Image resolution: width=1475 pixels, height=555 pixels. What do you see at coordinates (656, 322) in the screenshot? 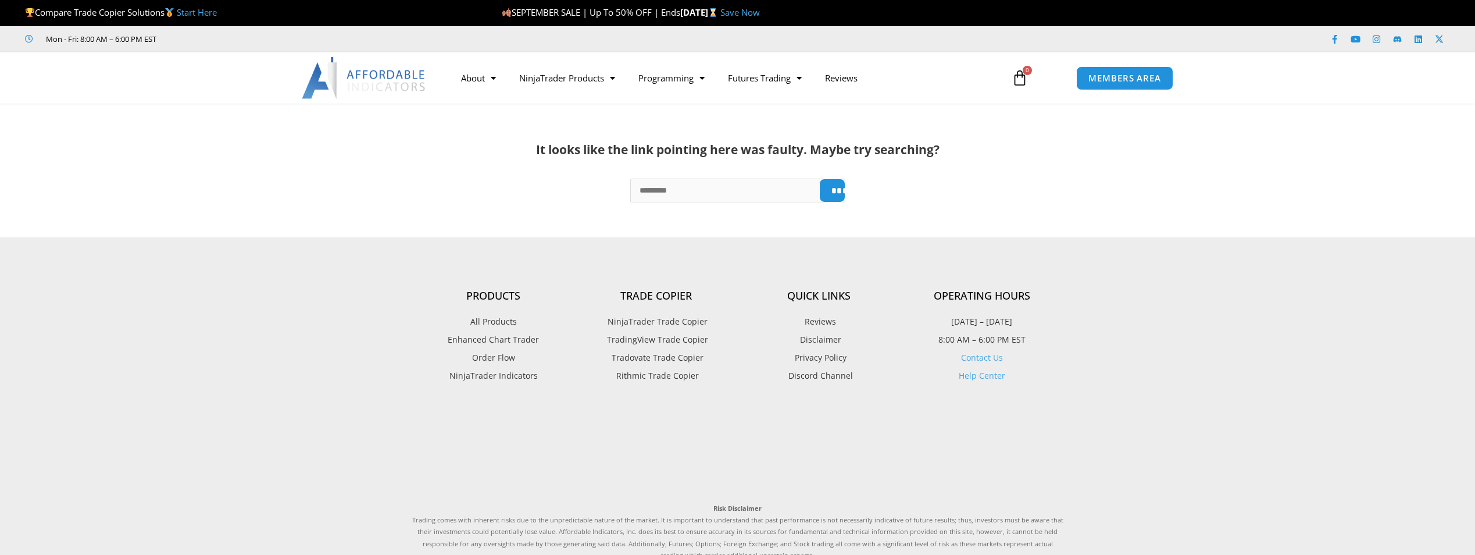
I see `a: NinjaTrader Trade Copier` at bounding box center [656, 322].